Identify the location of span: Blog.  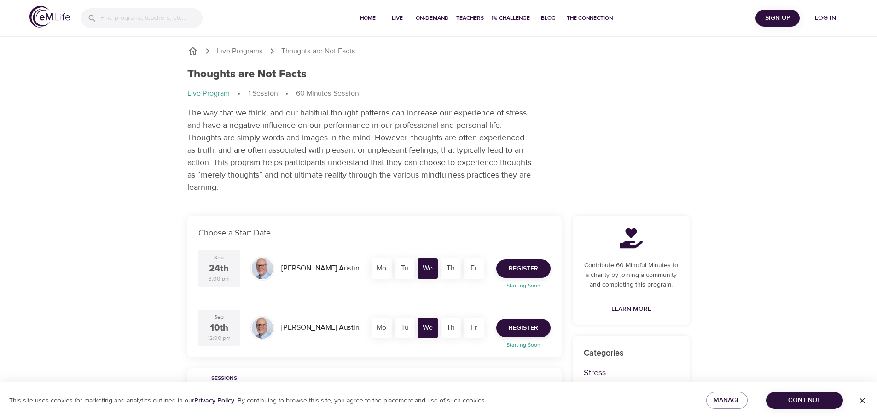
(548, 18).